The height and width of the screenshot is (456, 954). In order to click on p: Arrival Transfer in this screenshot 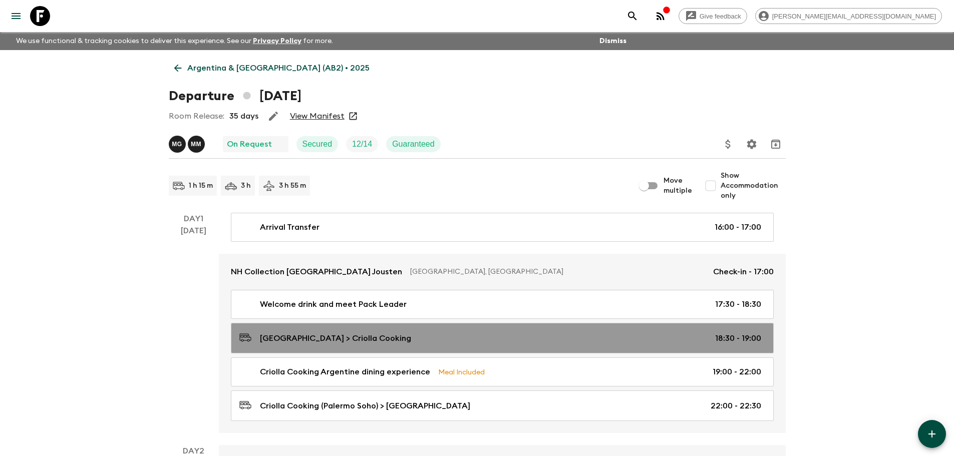, I will do `click(289, 227)`.